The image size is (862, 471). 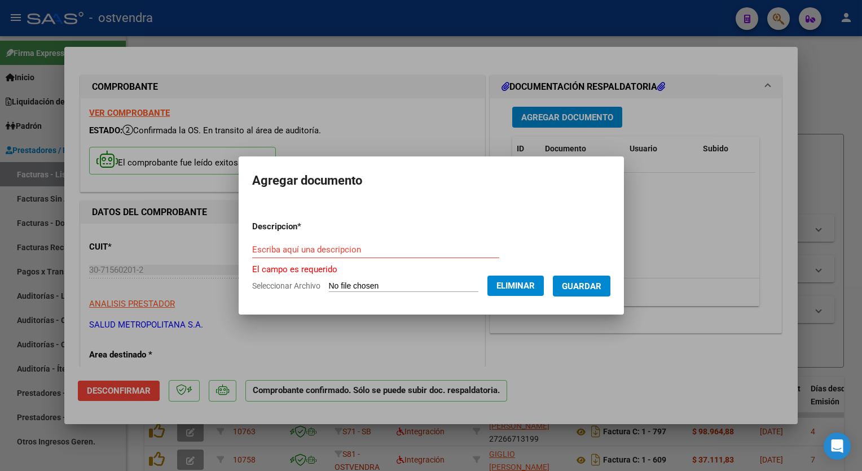 What do you see at coordinates (431, 181) in the screenshot?
I see `h2: Agregar documento` at bounding box center [431, 181].